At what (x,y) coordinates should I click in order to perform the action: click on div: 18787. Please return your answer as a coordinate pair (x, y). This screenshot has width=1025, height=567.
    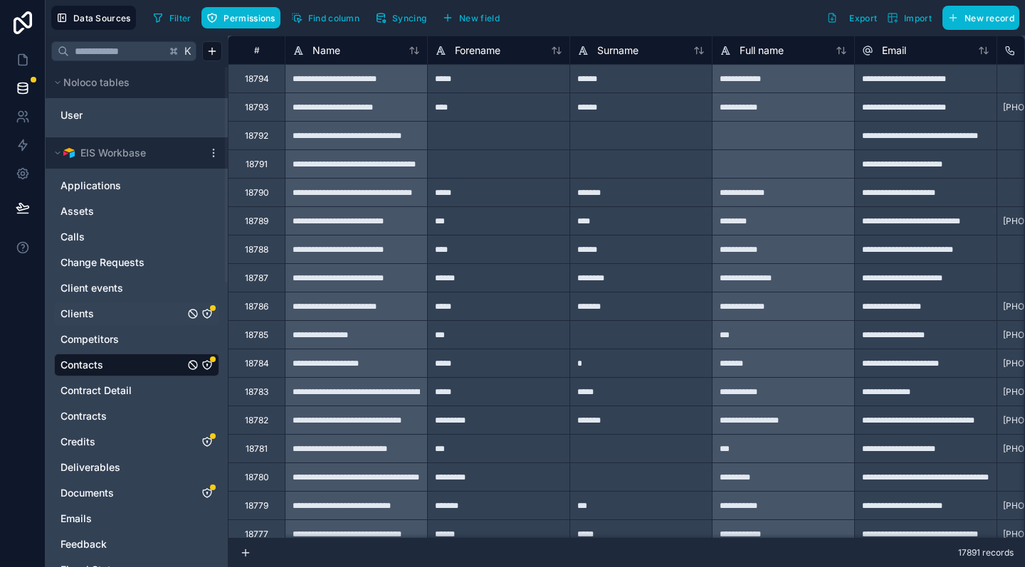
    Looking at the image, I should click on (256, 278).